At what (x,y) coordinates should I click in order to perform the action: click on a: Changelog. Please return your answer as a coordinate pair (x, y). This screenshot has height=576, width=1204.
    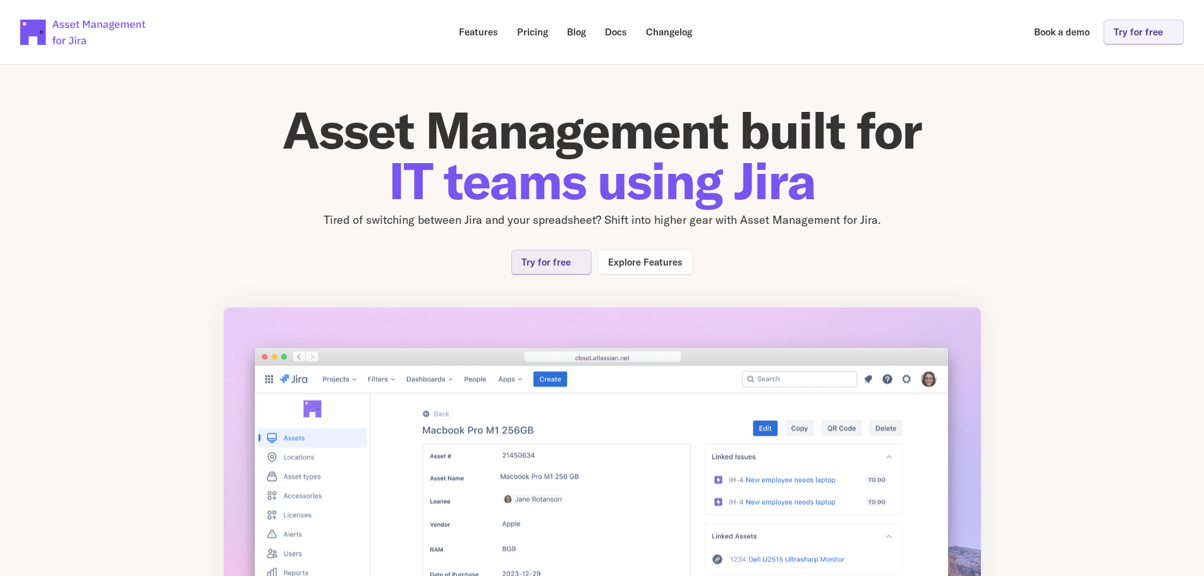
    Looking at the image, I should click on (669, 32).